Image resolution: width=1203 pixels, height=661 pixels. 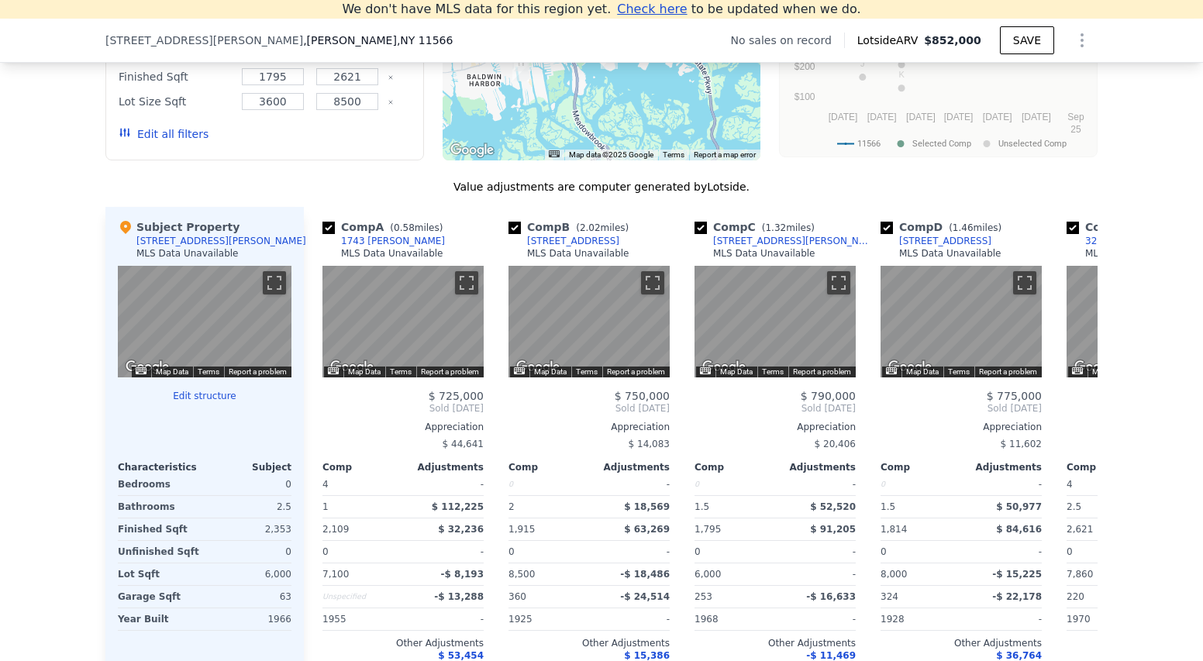 I want to click on div: 1970, so click(x=1105, y=619).